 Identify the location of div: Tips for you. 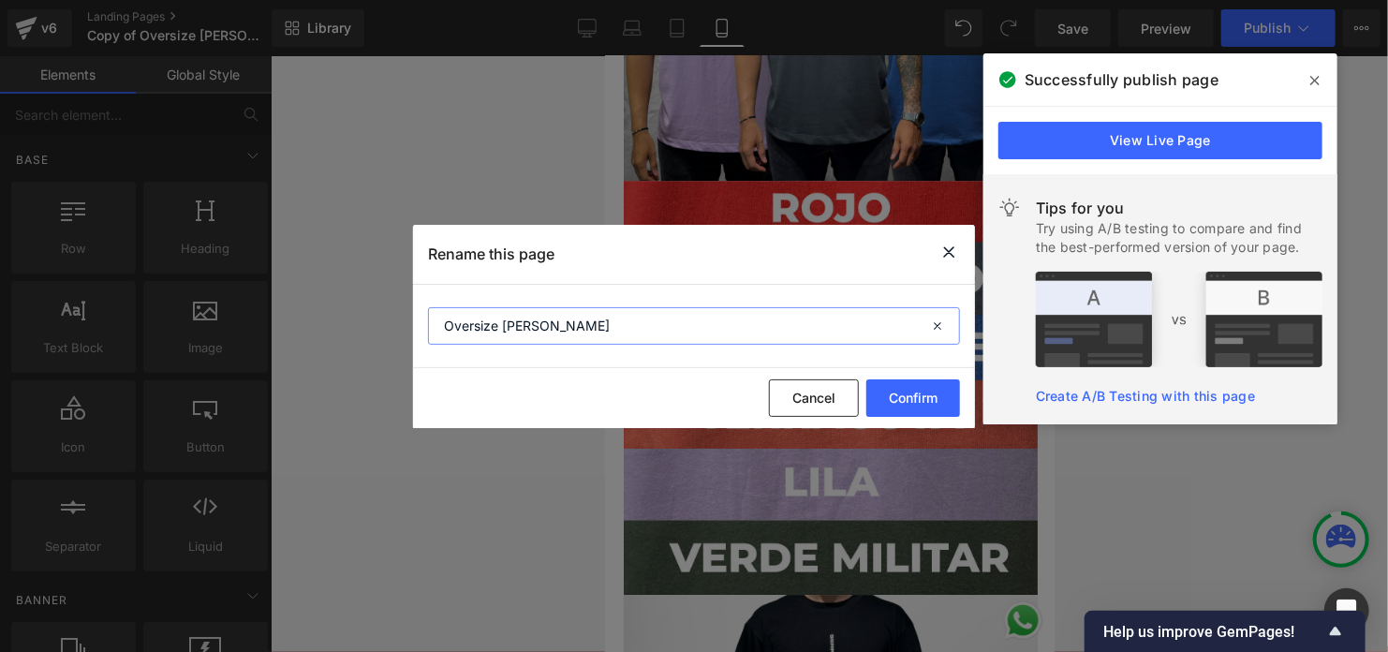
(1179, 208).